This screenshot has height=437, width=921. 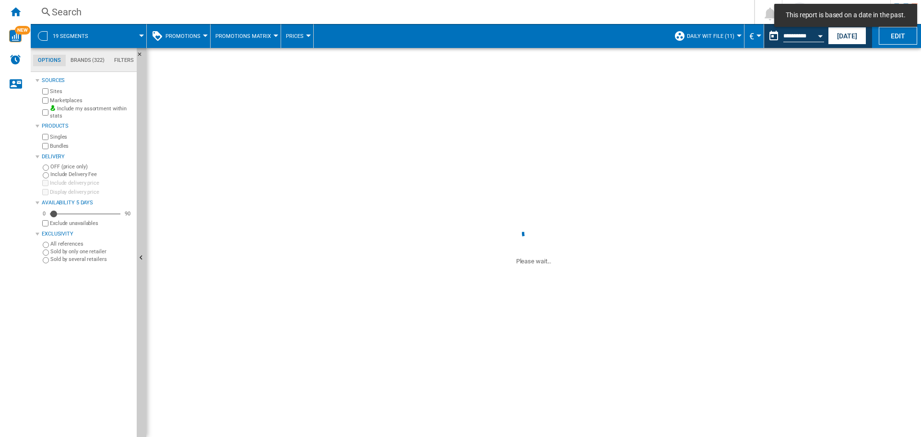 What do you see at coordinates (142, 57) in the screenshot?
I see `button: Hide` at bounding box center [142, 57].